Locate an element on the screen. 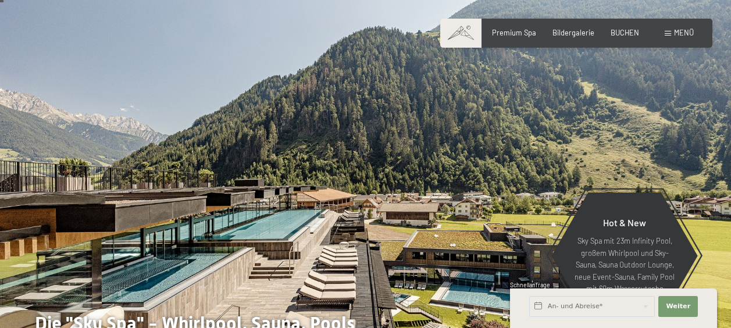 This screenshot has width=731, height=328. span: BUCHEN is located at coordinates (624, 33).